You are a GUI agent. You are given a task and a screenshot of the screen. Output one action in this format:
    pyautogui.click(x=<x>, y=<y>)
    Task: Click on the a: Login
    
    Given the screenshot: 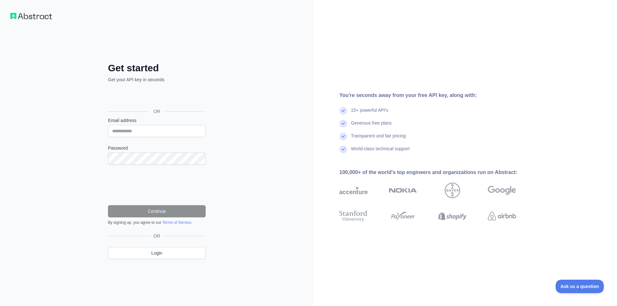 What is the action you would take?
    pyautogui.click(x=157, y=253)
    